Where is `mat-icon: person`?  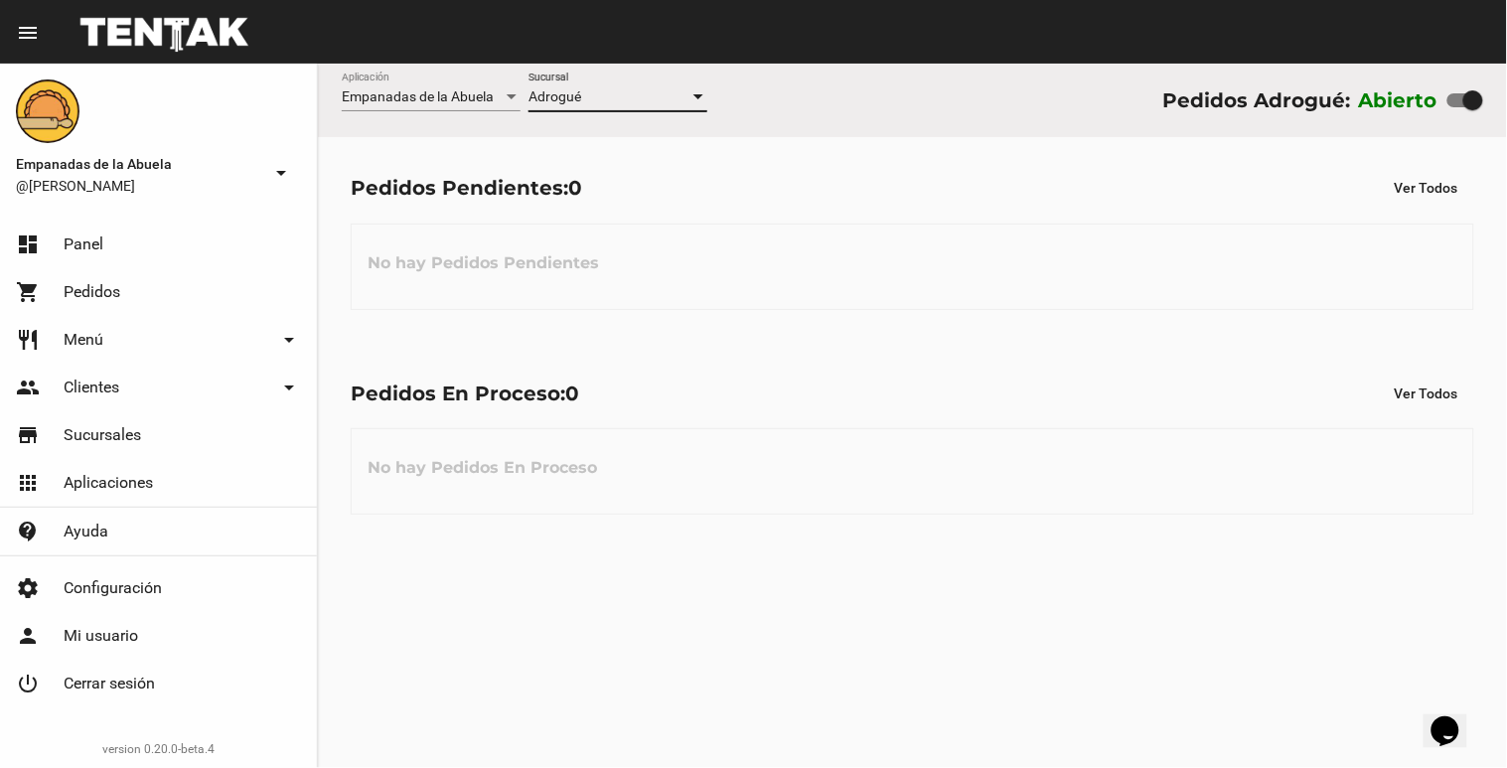
mat-icon: person is located at coordinates (28, 636).